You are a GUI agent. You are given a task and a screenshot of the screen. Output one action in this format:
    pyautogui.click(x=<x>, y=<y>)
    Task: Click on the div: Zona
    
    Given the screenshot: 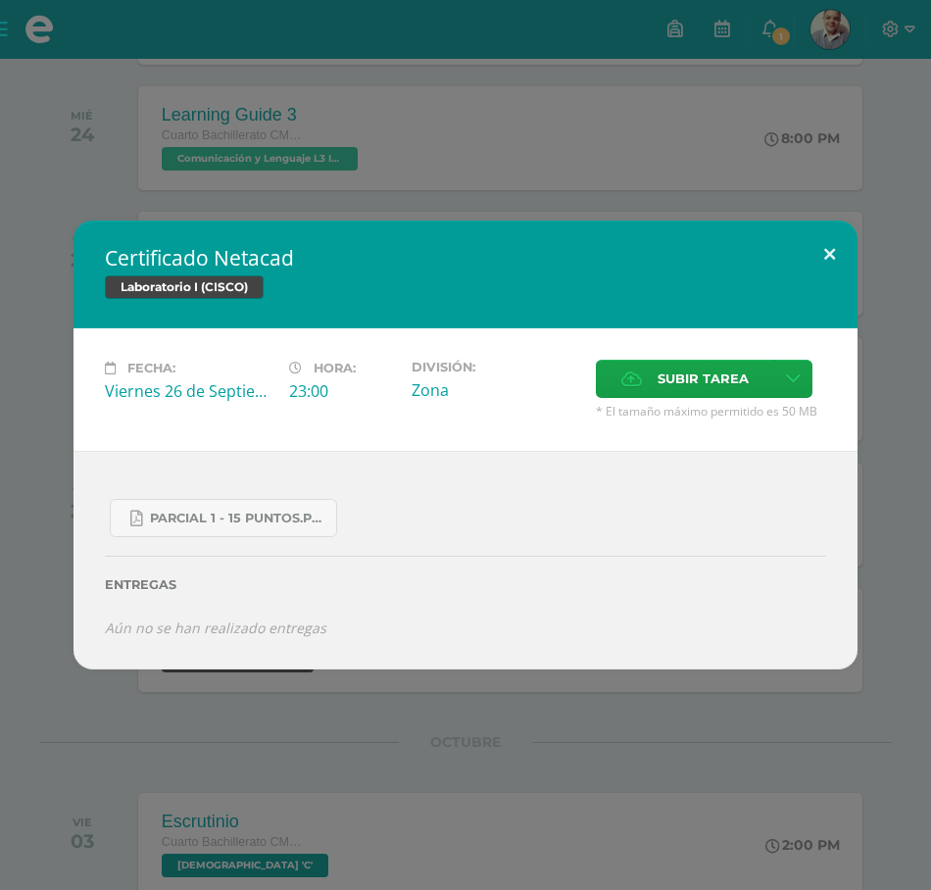 What is the action you would take?
    pyautogui.click(x=496, y=390)
    